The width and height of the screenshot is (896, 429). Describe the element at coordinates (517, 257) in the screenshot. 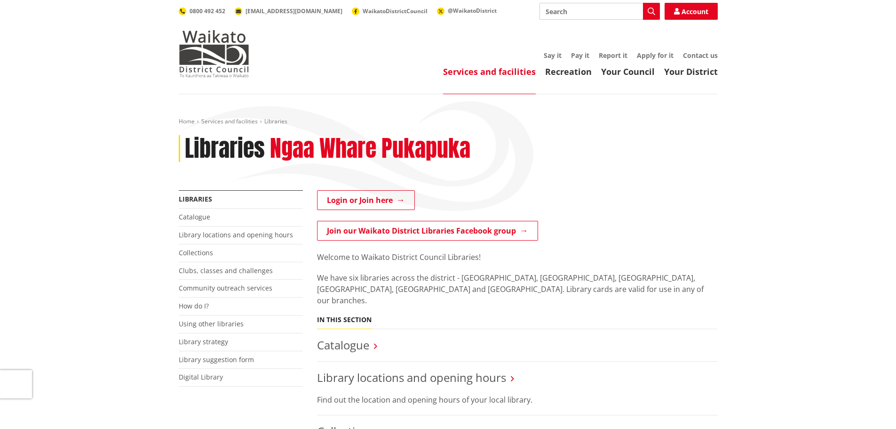

I see `p: Welcome to Waikato District Council Libraries!` at that location.